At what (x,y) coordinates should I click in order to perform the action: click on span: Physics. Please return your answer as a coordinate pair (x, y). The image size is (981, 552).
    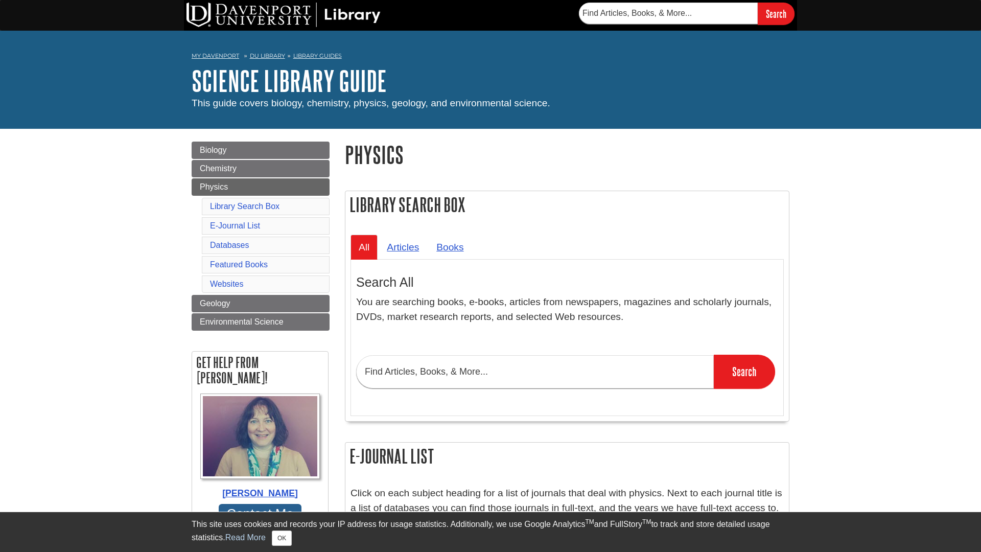
    Looking at the image, I should click on (213, 186).